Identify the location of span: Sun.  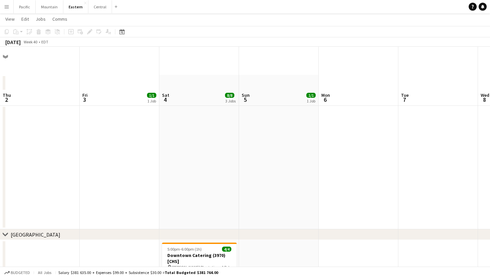
(246, 95).